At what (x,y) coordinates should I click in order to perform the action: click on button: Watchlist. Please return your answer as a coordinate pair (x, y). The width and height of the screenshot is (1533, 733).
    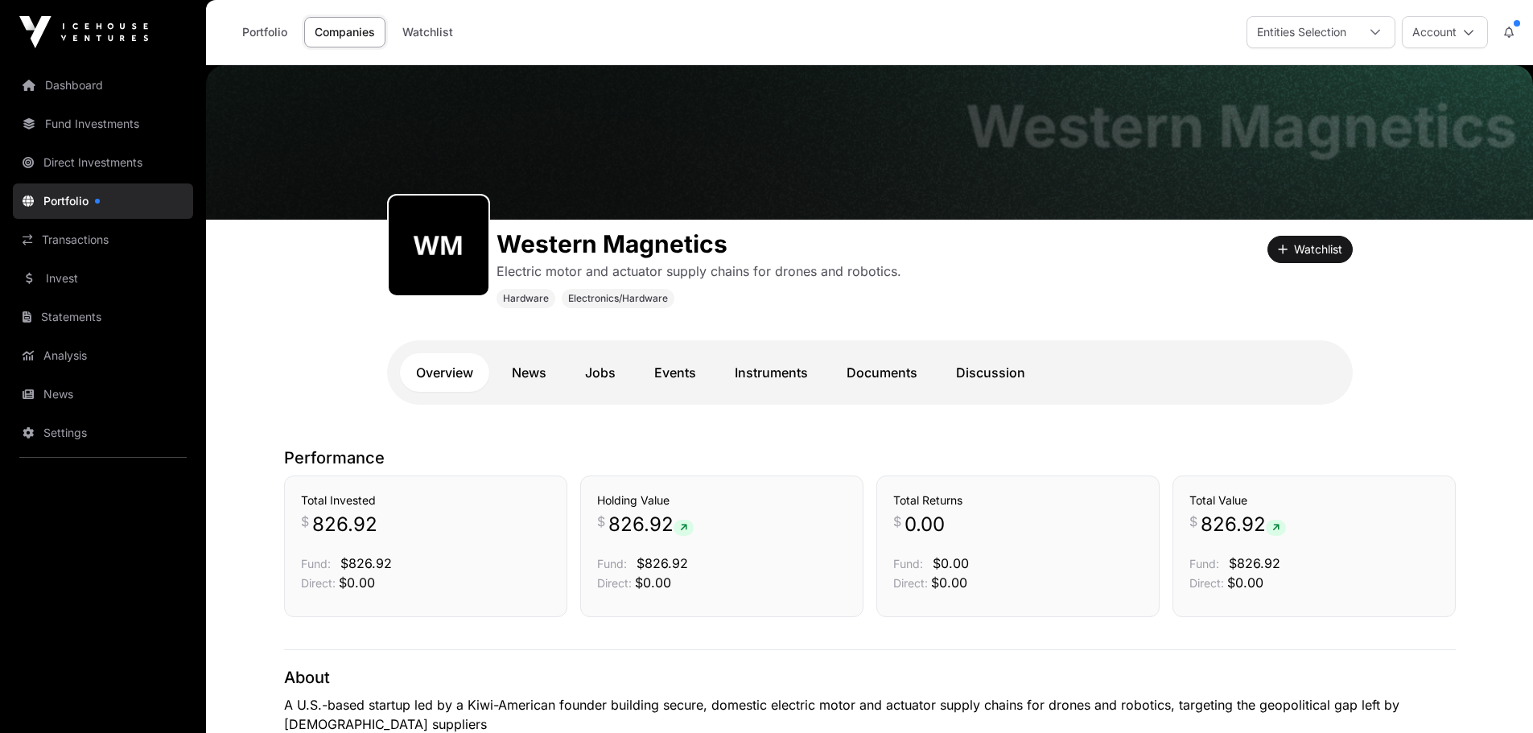
    Looking at the image, I should click on (1310, 249).